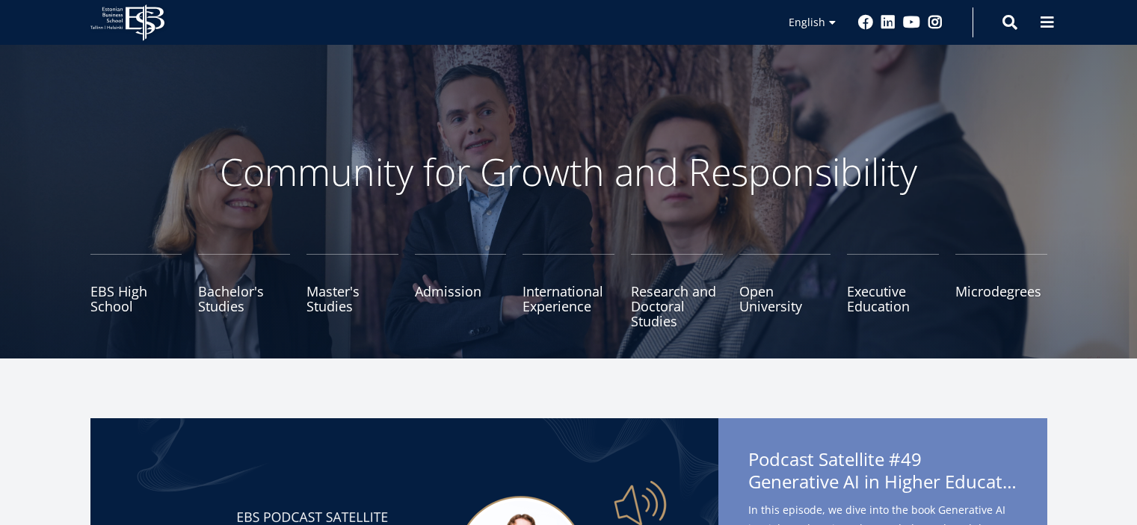  I want to click on p: Community for Growth and Responsibility, so click(569, 172).